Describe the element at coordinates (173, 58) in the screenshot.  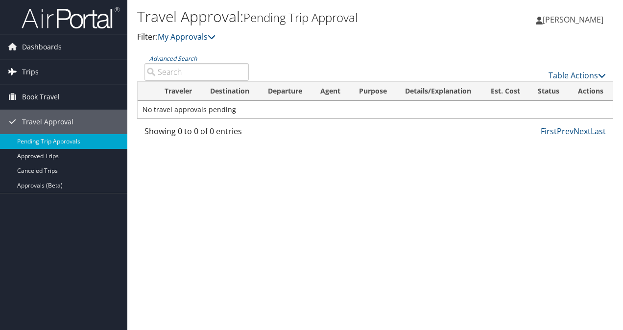
I see `a: Advanced Search` at that location.